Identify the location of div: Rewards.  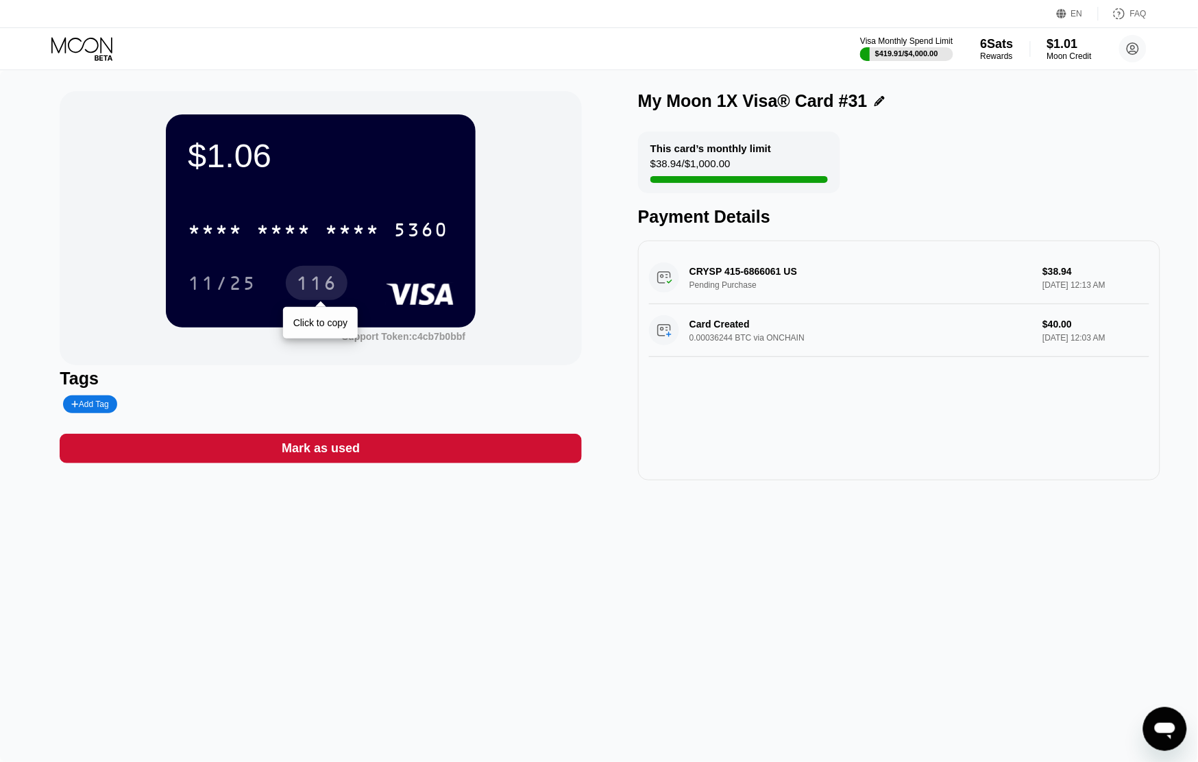
(997, 56).